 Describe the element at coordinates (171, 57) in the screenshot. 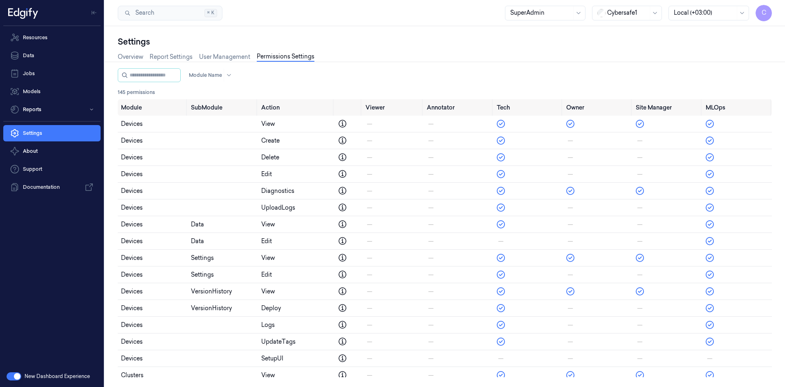

I see `a: Report Settings` at that location.